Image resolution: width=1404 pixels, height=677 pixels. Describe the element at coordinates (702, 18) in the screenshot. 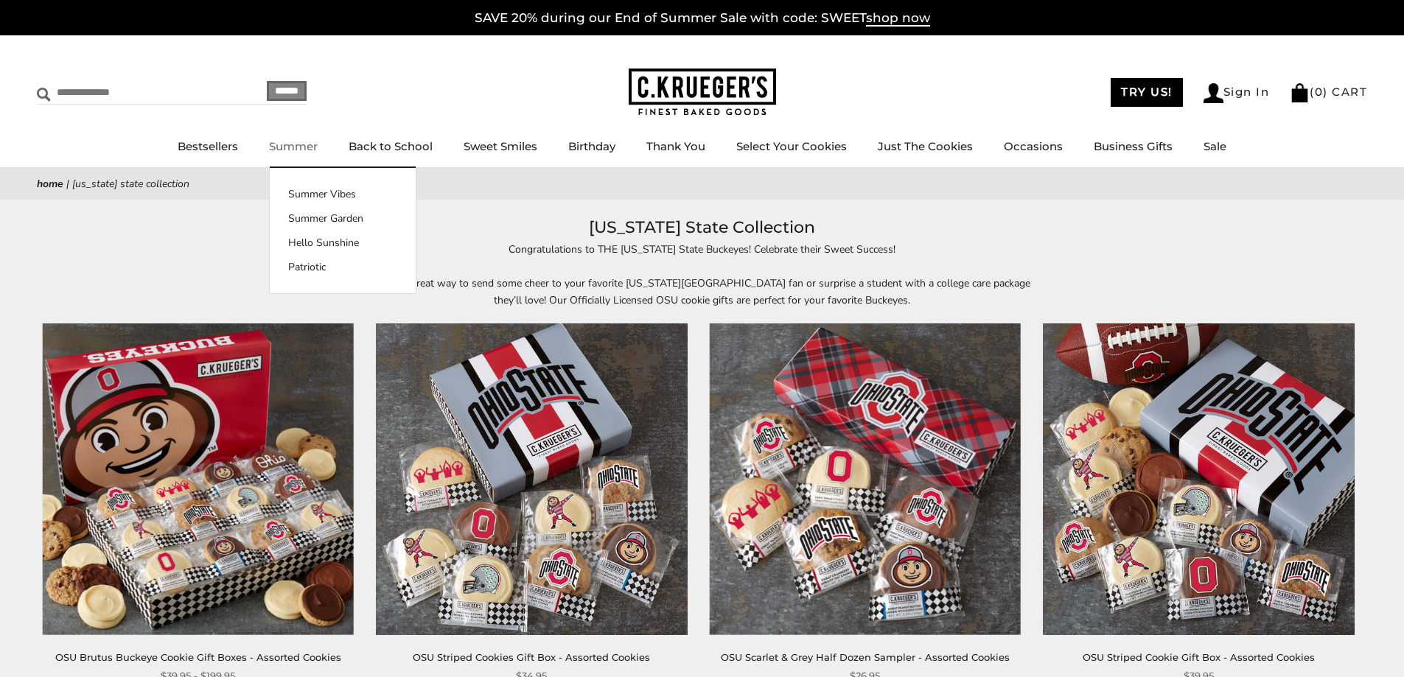

I see `a: SAVE 20% during our End of Summer Sale with code: SWEETshop now` at that location.